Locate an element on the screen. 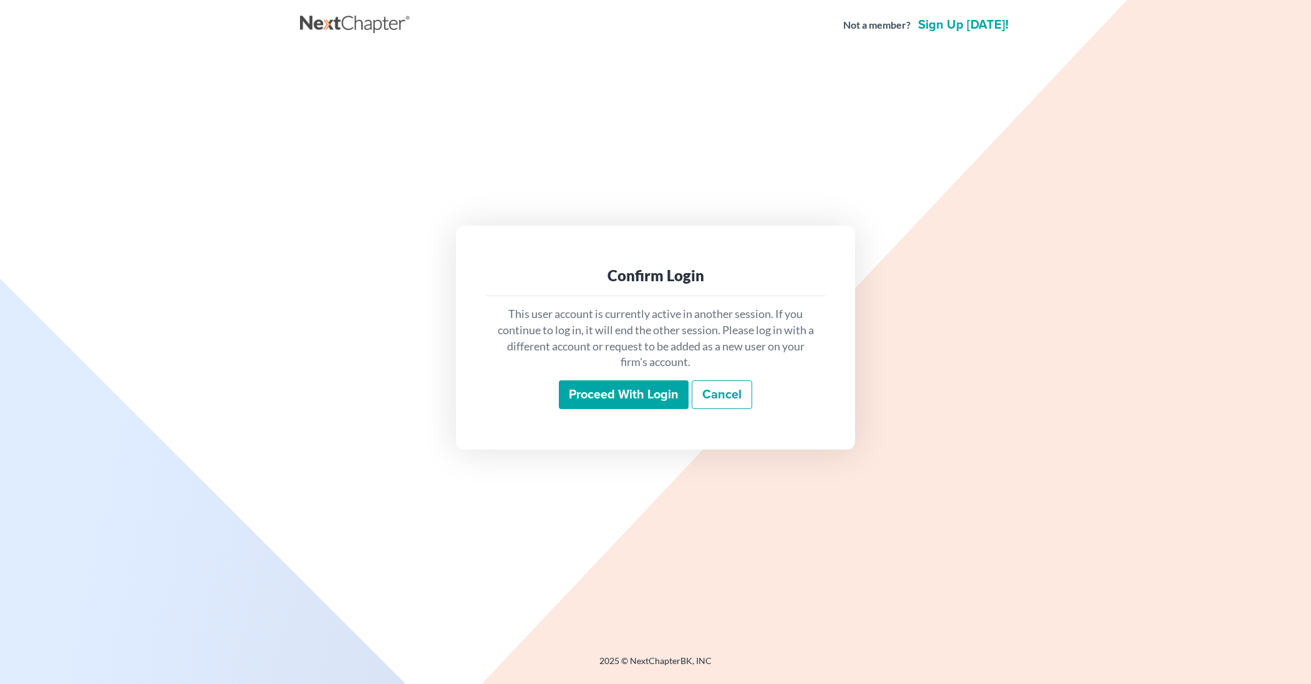 Image resolution: width=1311 pixels, height=684 pixels. strong: Not a member? is located at coordinates (877, 25).